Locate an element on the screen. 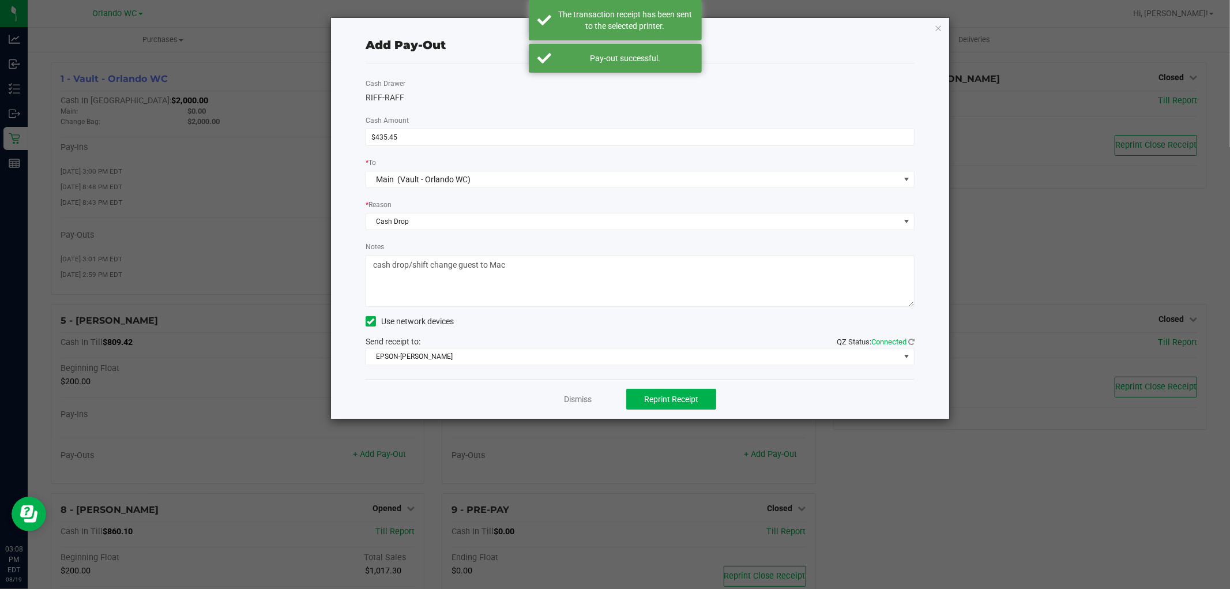 The image size is (1230, 589). label: Cash Drawer is located at coordinates (385, 84).